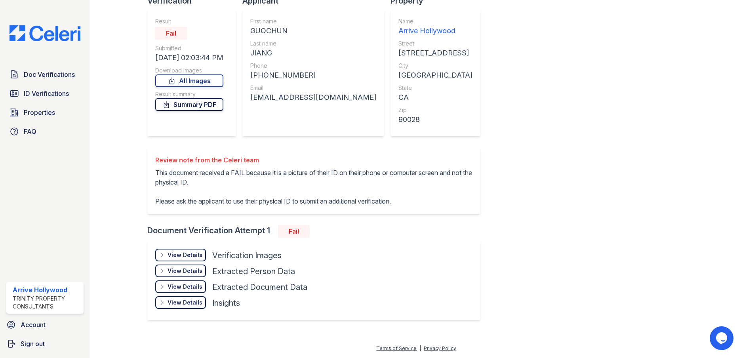  Describe the element at coordinates (313, 66) in the screenshot. I see `div: Phone` at that location.